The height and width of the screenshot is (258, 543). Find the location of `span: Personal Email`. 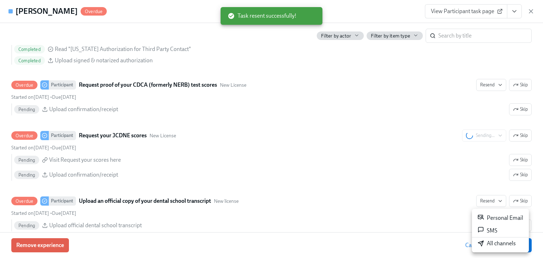

span: Personal Email is located at coordinates (481, 218).